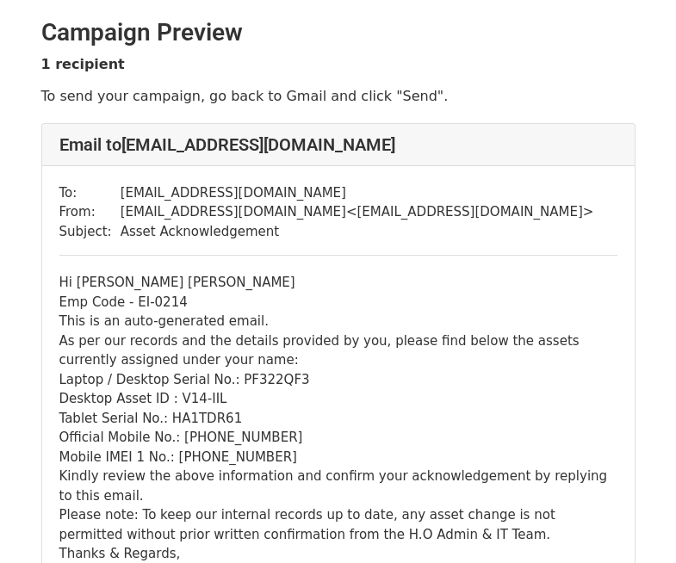 This screenshot has width=676, height=563. What do you see at coordinates (90, 212) in the screenshot?
I see `td: From:` at bounding box center [90, 212].